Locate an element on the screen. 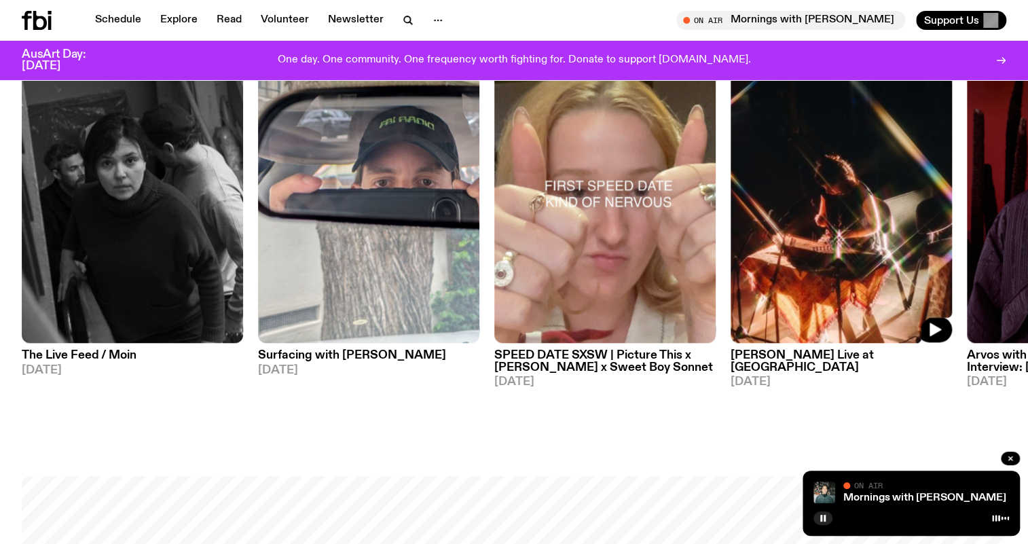 This screenshot has width=1028, height=544. img: Radio presenter Ben Hansen sits in front of a wall of photos and an fbi radio sign. Film photo. B... is located at coordinates (825, 493).